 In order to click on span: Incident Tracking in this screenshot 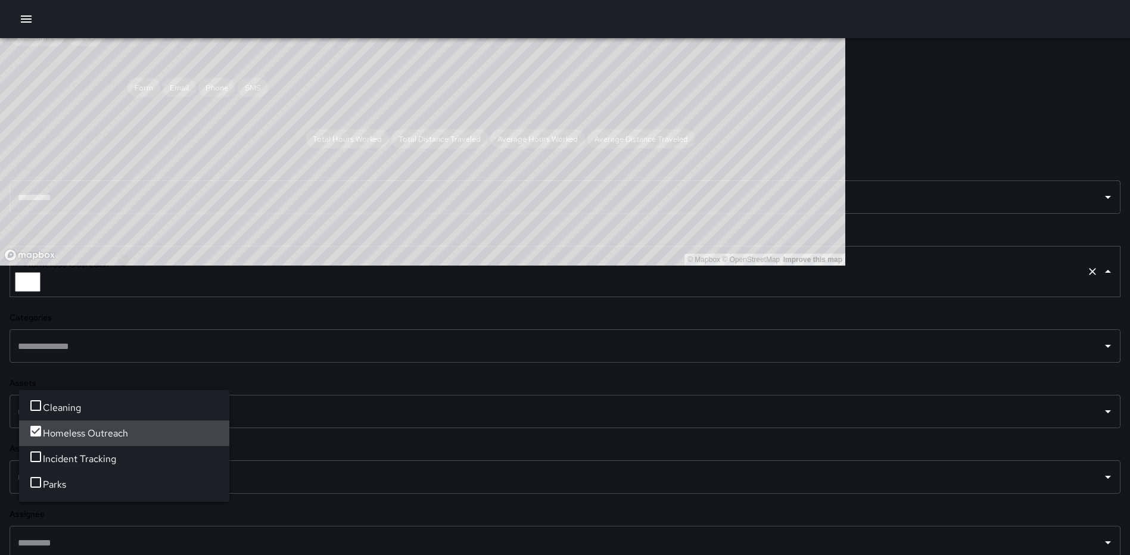, I will do `click(131, 459)`.